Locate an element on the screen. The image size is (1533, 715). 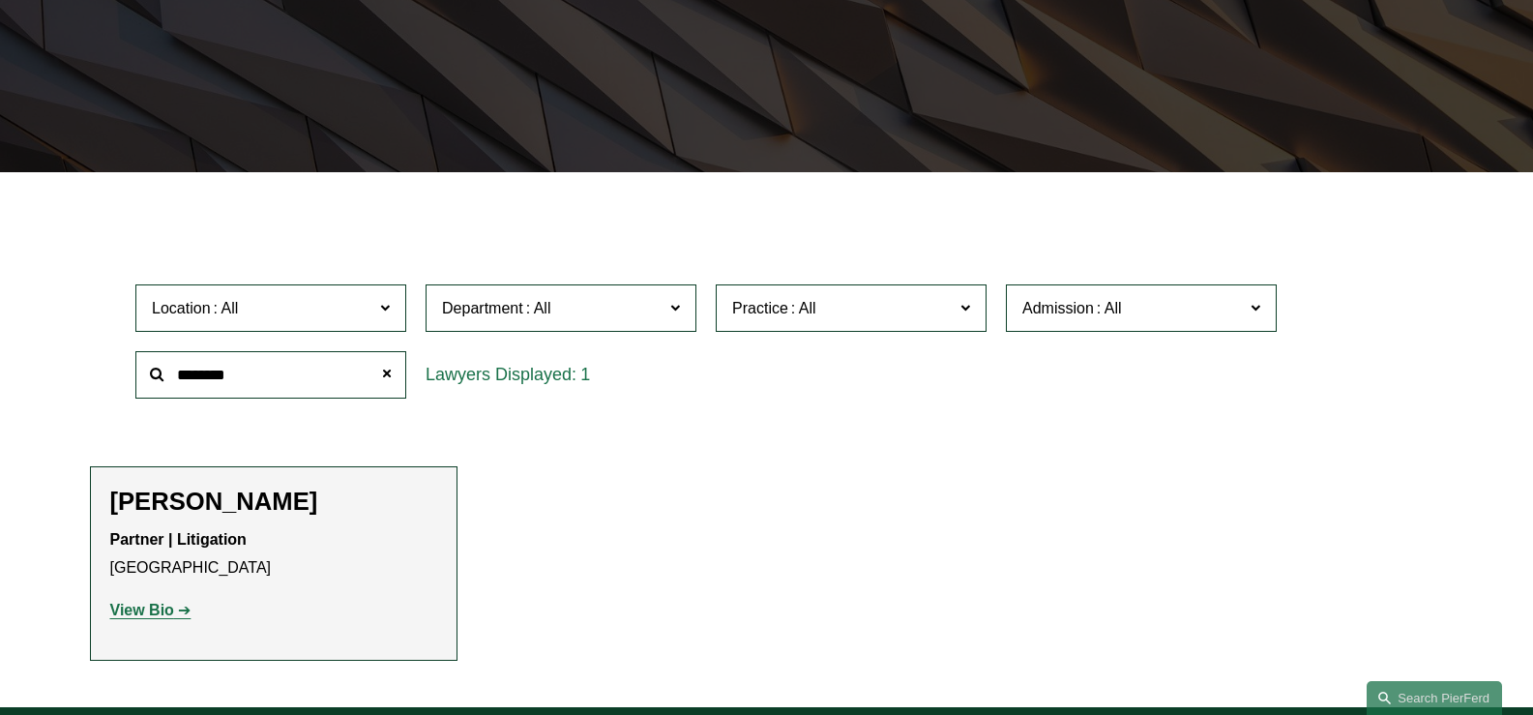
a: View Bio is located at coordinates (151, 609).